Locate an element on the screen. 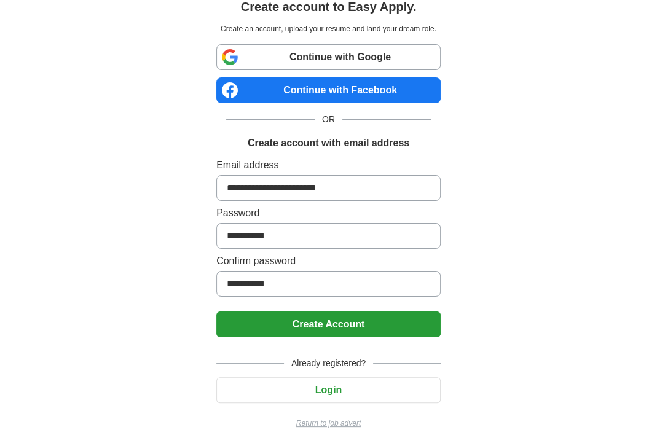  label: Confirm password is located at coordinates (328, 261).